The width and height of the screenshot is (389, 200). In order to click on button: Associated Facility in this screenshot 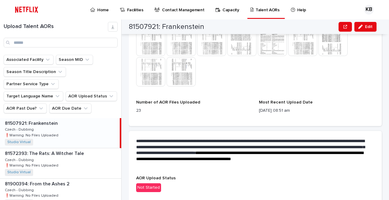, I will do `click(29, 60)`.